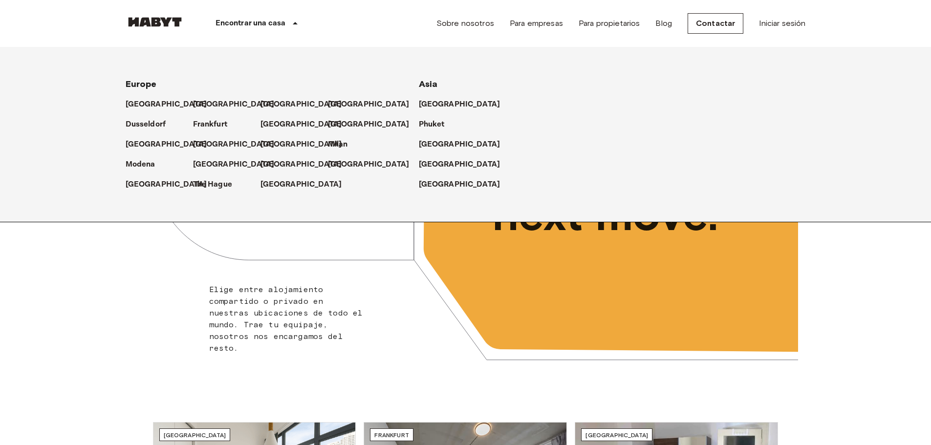 The image size is (931, 445). Describe the element at coordinates (217, 185) in the screenshot. I see `a: The Hague` at that location.